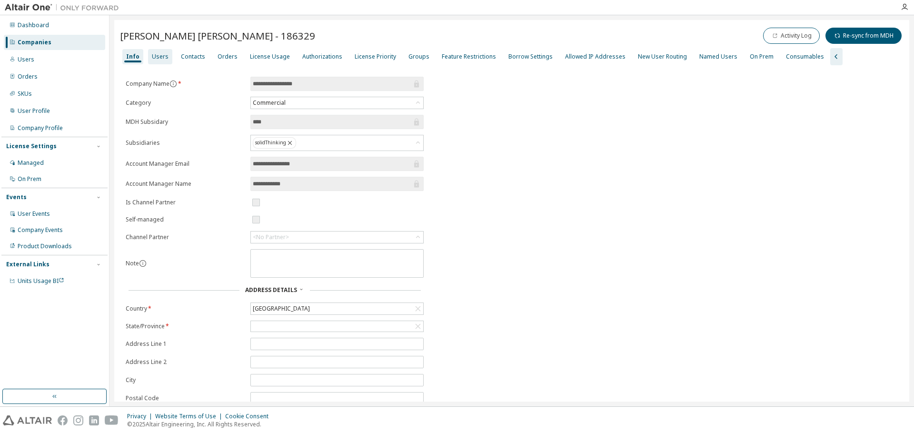  I want to click on span: Address Details, so click(271, 290).